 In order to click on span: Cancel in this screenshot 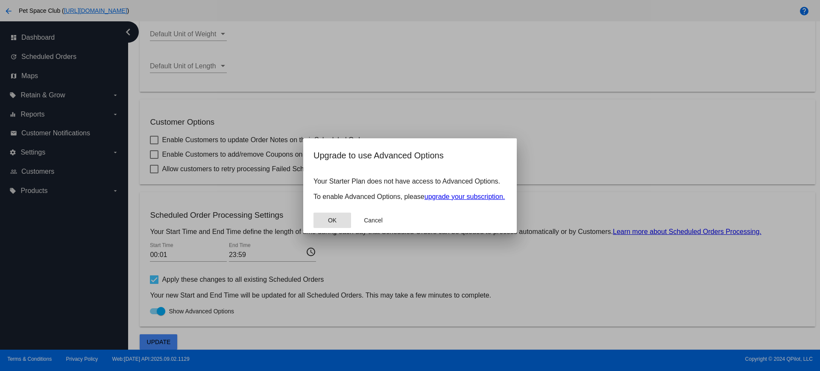, I will do `click(373, 220)`.